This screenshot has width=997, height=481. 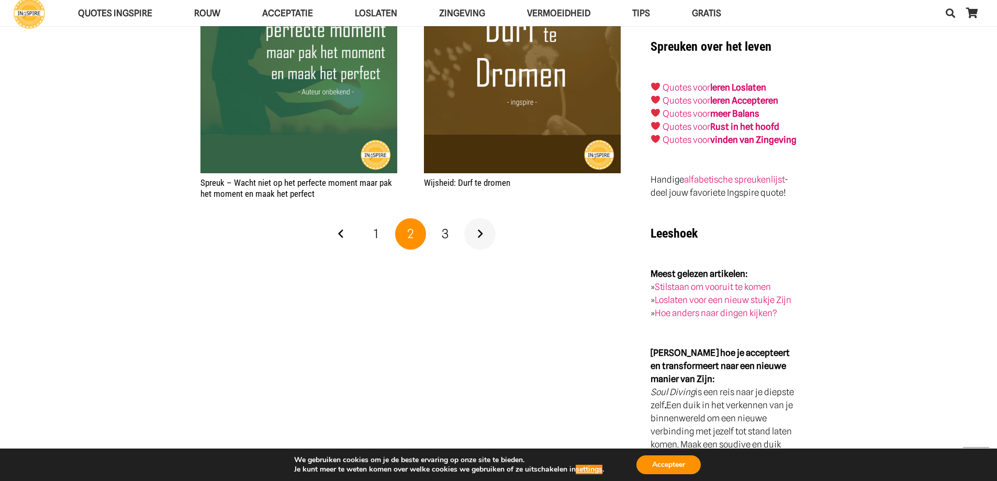 What do you see at coordinates (753, 140) in the screenshot?
I see `strong: vinden van Zingeving` at bounding box center [753, 140].